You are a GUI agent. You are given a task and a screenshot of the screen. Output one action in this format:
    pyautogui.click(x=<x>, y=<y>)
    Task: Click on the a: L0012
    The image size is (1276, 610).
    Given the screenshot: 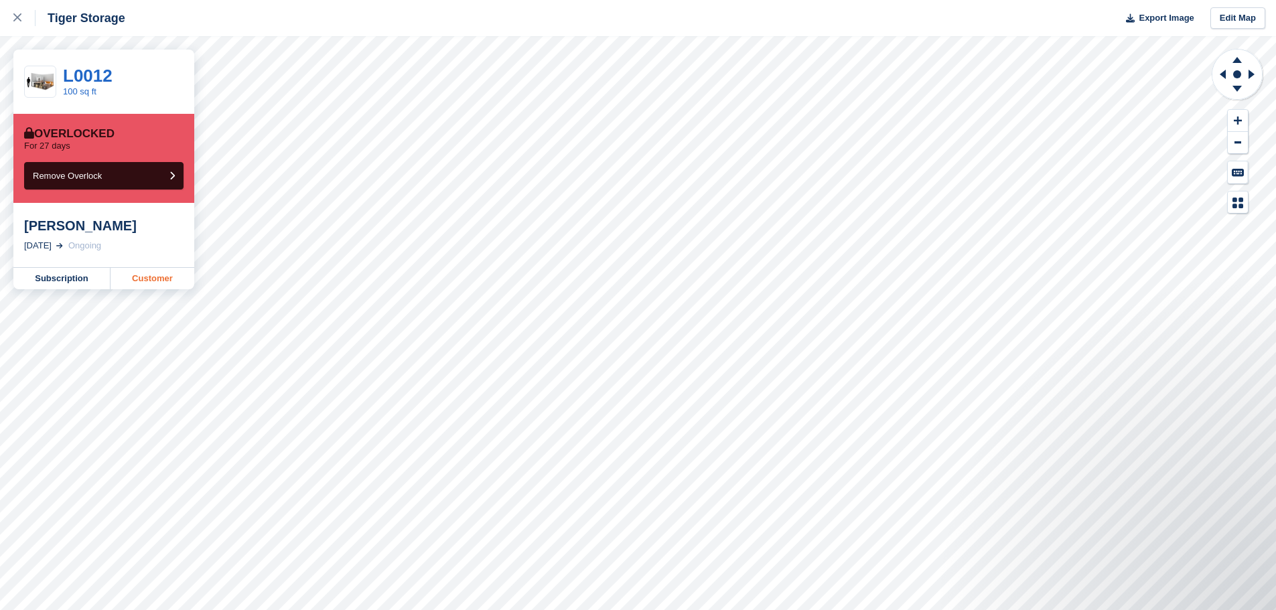 What is the action you would take?
    pyautogui.click(x=88, y=76)
    